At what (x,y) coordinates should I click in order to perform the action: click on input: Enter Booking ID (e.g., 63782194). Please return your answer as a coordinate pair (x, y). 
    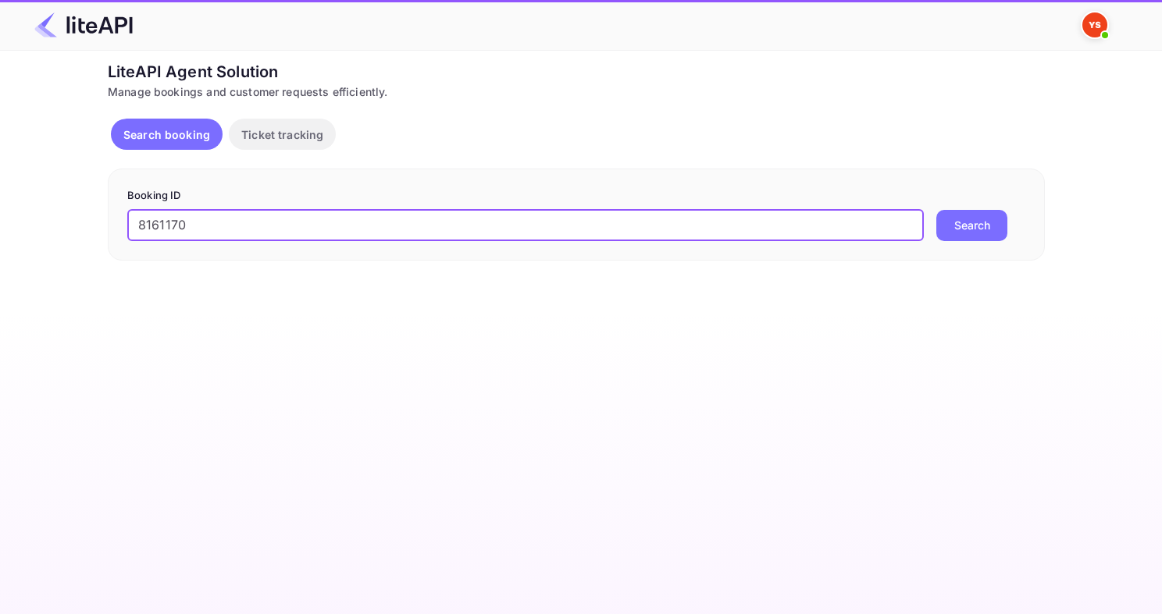
    Looking at the image, I should click on (525, 226).